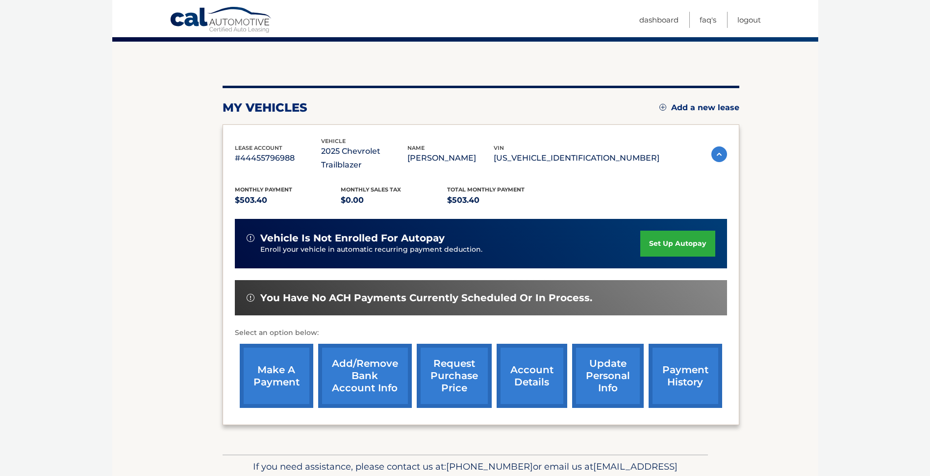 Image resolution: width=930 pixels, height=476 pixels. Describe the element at coordinates (481, 333) in the screenshot. I see `p: Select an option below:` at that location.